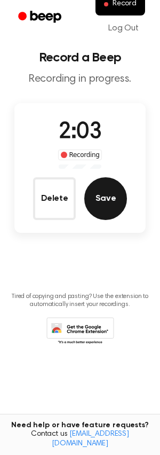 This screenshot has width=160, height=455. I want to click on span: Contact us, so click(80, 439).